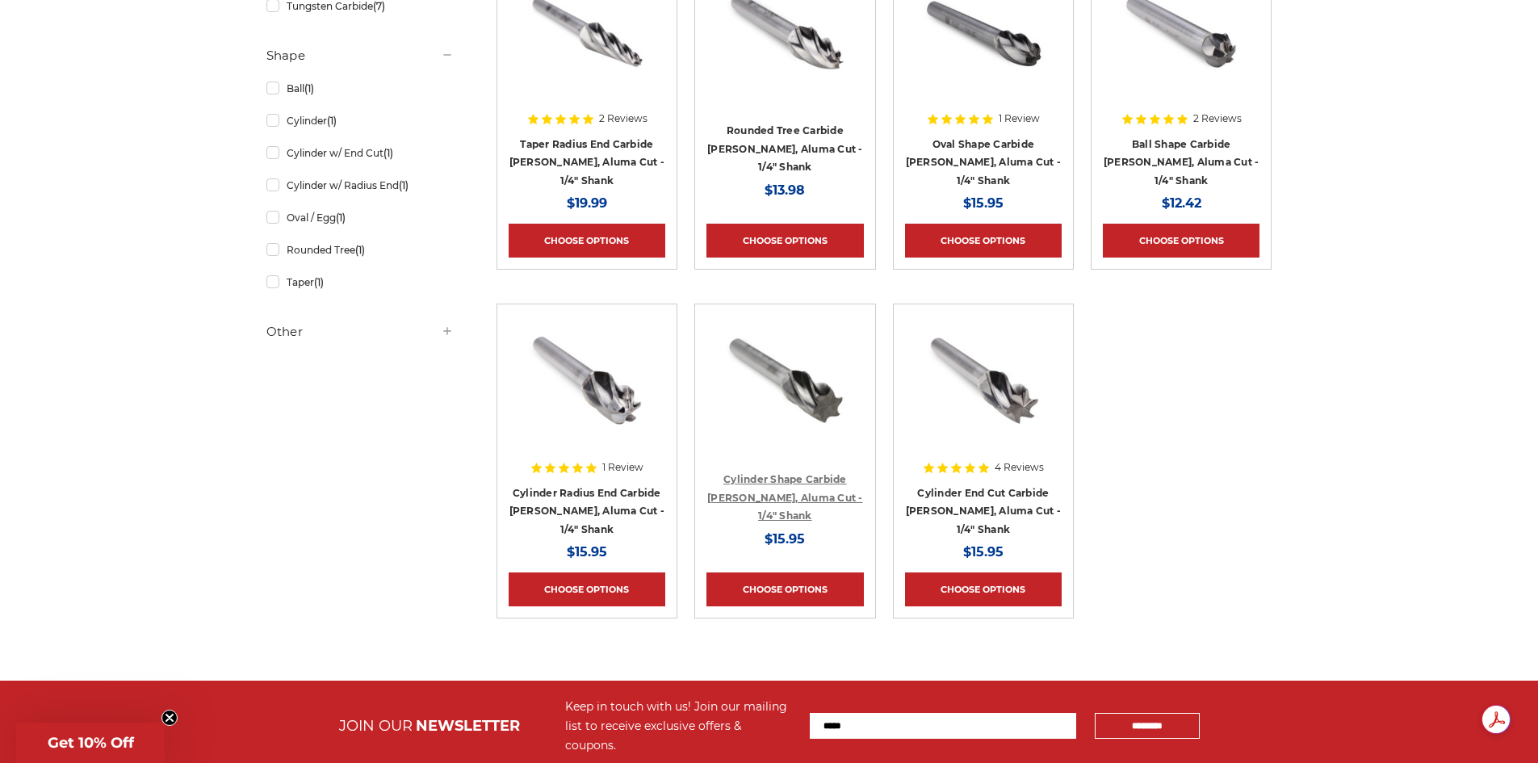  What do you see at coordinates (587, 394) in the screenshot?
I see `a: SC-3NF cylinder radius cut shape carbide burr 1/4" shank` at bounding box center [587, 394].